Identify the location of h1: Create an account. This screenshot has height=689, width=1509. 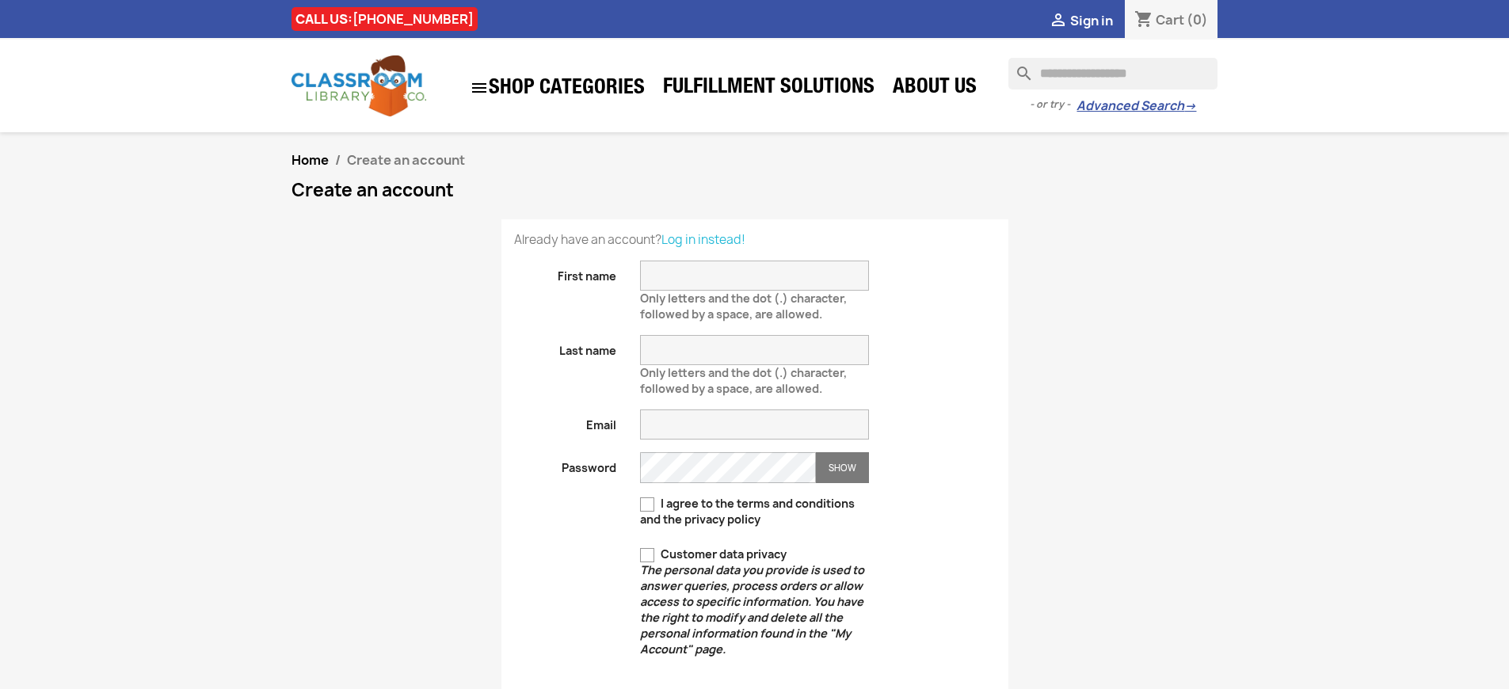
(755, 190).